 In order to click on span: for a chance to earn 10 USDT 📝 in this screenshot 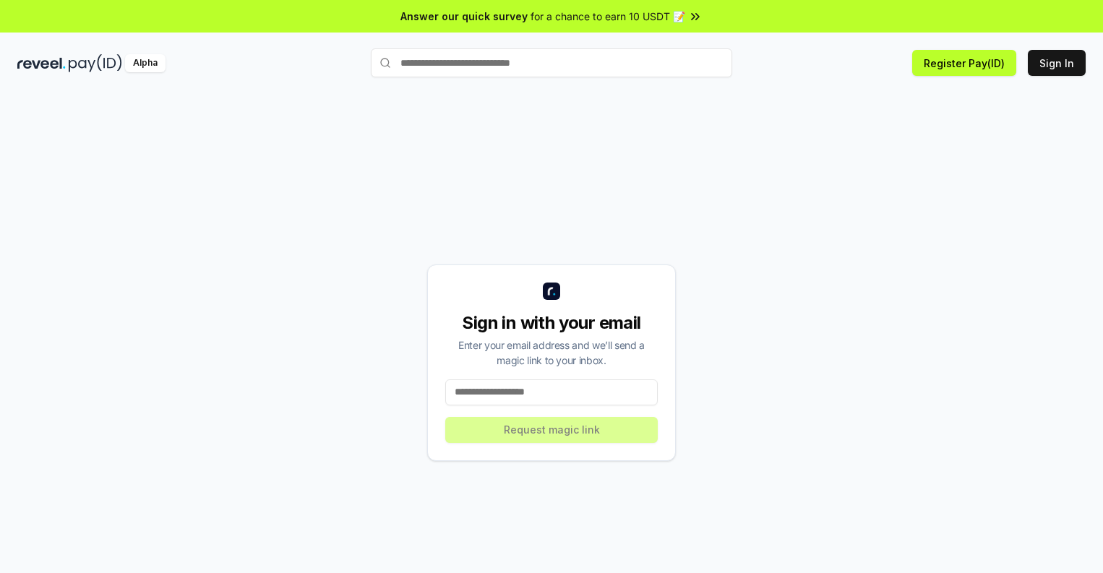, I will do `click(608, 16)`.